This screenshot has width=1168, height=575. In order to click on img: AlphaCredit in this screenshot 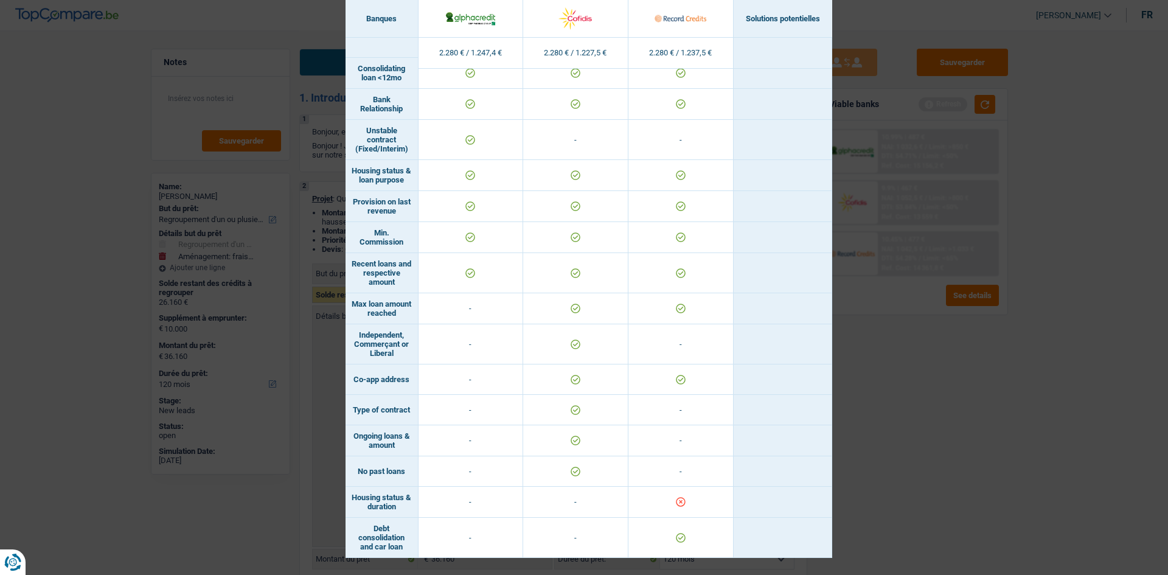, I will do `click(470, 18)`.